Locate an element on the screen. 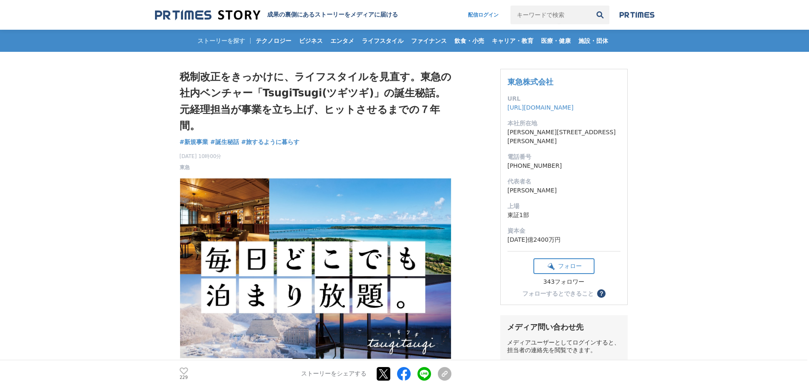  a: 東急株式会社 is located at coordinates (530, 81).